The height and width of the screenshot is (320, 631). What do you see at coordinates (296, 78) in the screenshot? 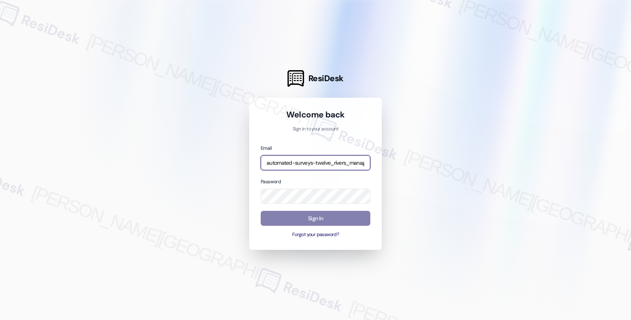
I see `img: ResiDesk Logo` at bounding box center [296, 78].